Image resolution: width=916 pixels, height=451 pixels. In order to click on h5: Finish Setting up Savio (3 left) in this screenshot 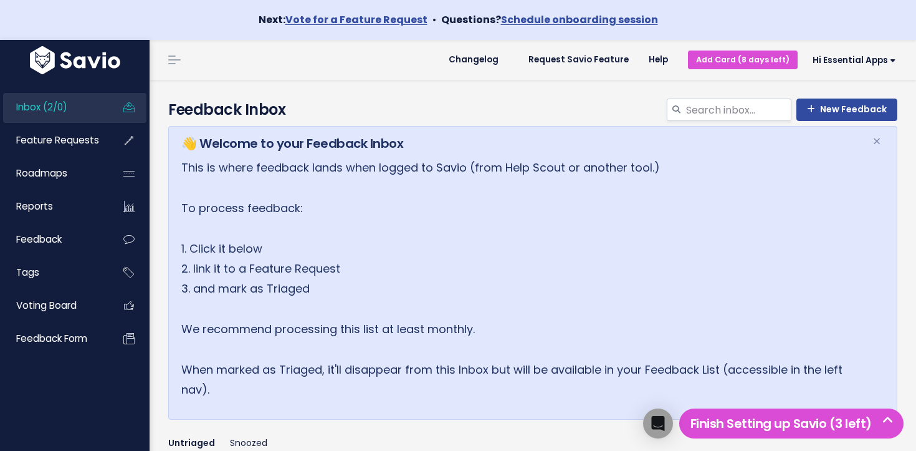, I will do `click(792, 423)`.